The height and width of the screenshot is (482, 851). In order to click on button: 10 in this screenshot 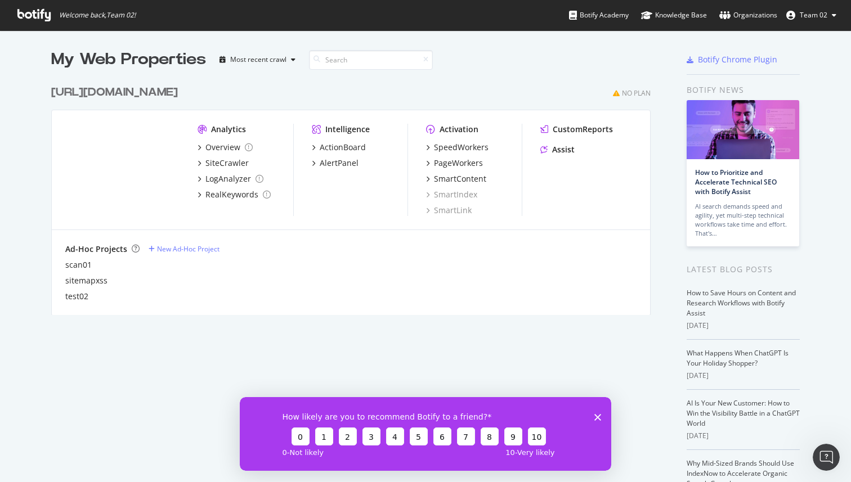, I will do `click(297, 39)`.